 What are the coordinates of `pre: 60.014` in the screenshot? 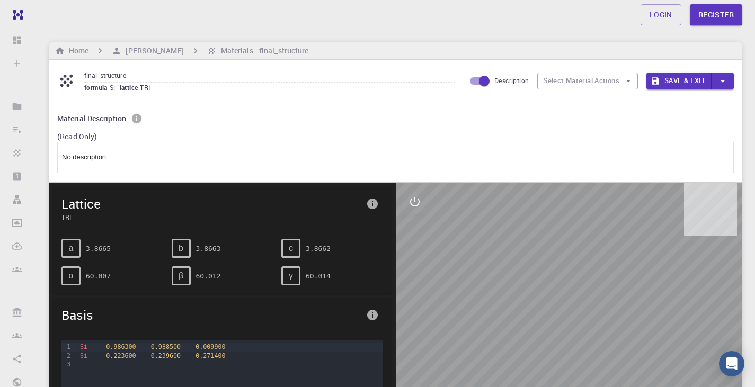 It's located at (318, 276).